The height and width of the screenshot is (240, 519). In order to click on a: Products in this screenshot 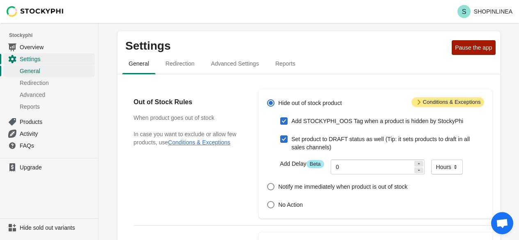, I will do `click(49, 122)`.